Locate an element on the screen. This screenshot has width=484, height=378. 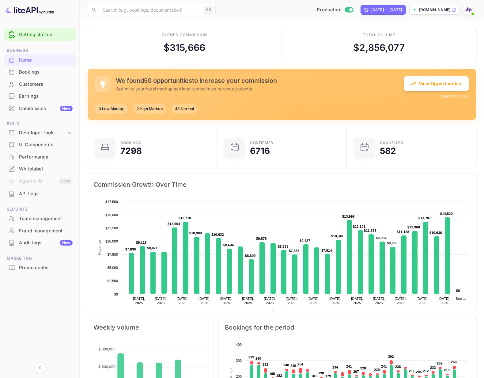
text: 220 is located at coordinates (377, 369).